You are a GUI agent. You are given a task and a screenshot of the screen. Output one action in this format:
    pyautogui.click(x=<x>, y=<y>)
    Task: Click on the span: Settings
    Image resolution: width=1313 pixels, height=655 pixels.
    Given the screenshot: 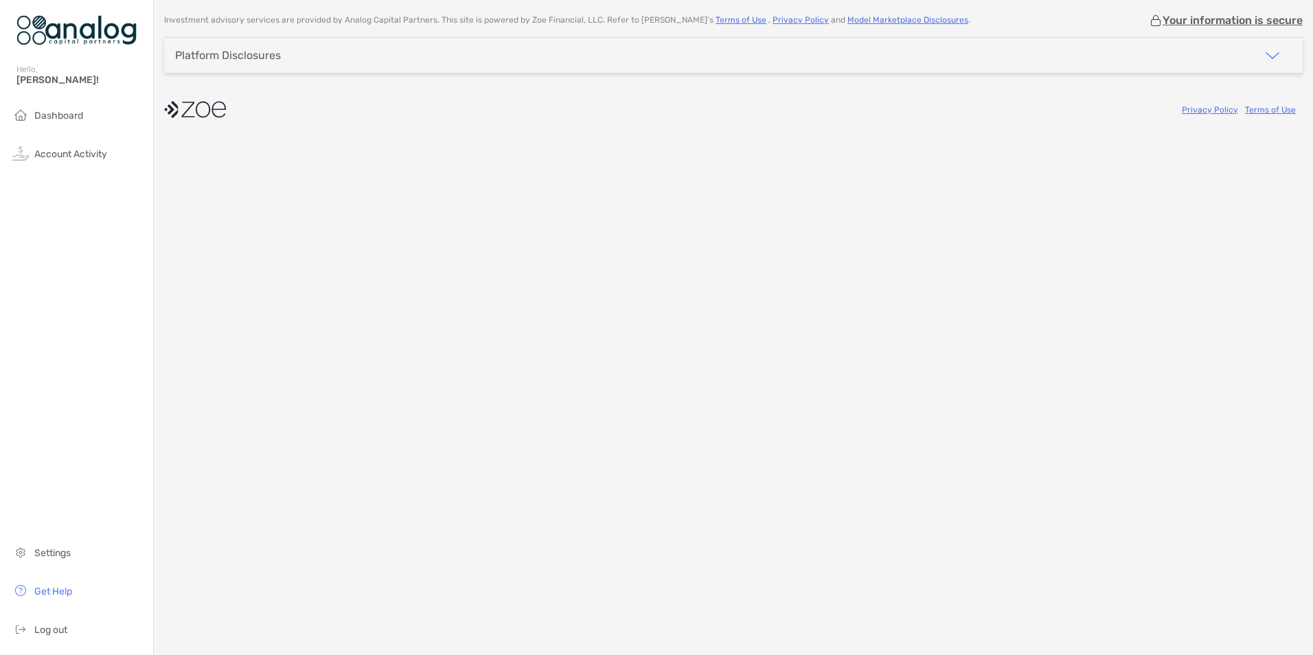 What is the action you would take?
    pyautogui.click(x=52, y=553)
    